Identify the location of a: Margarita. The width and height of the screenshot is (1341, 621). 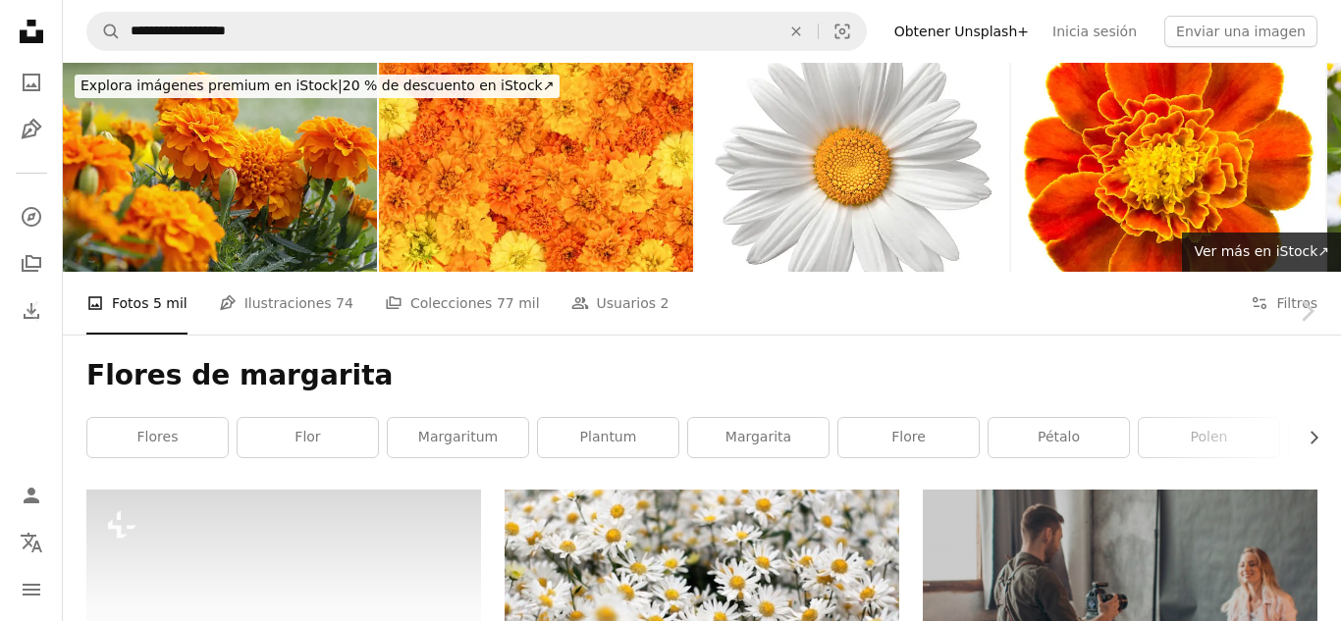
(758, 438).